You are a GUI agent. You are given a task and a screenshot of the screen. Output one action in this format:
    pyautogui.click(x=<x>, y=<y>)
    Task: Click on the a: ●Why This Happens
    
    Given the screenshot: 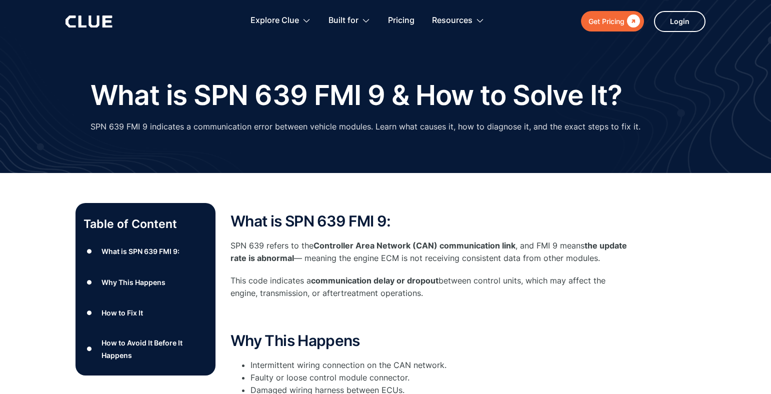 What is the action you would take?
    pyautogui.click(x=145, y=282)
    